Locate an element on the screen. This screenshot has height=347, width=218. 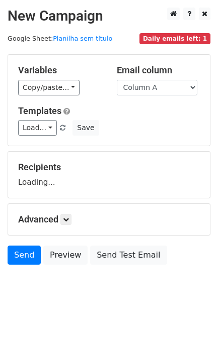
a: Preview is located at coordinates (65, 255).